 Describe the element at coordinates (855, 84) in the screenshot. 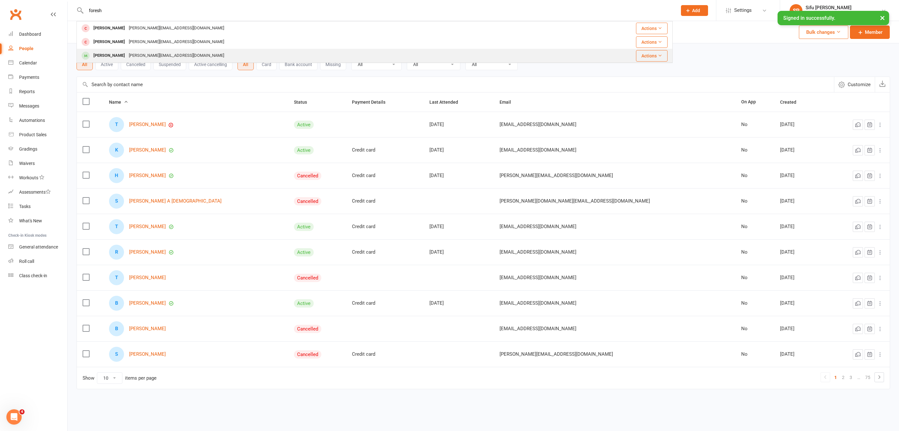

I see `button: Customize` at that location.